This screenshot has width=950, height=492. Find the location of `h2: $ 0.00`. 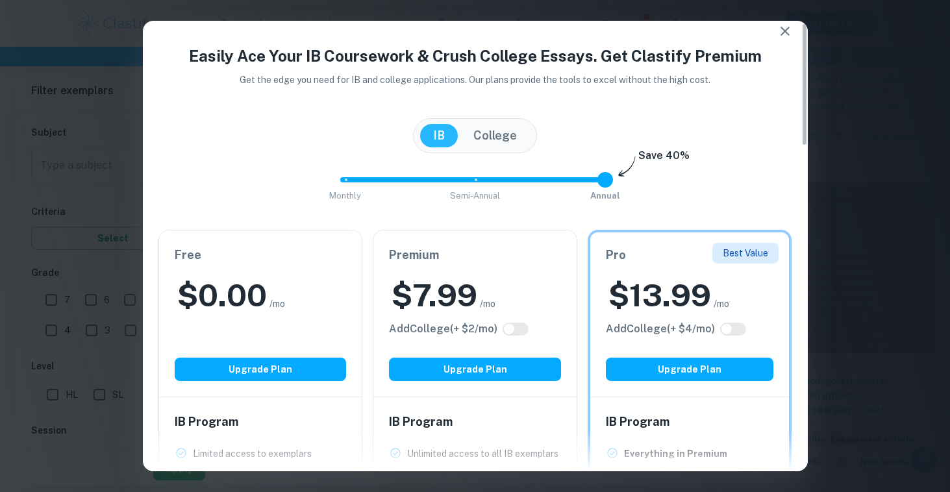

h2: $ 0.00 is located at coordinates (222, 295).